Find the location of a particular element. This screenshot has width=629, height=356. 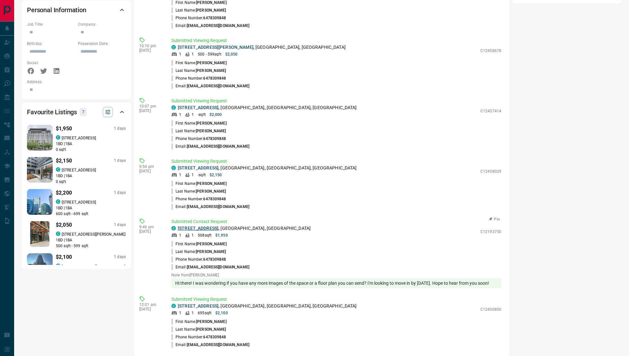

p: 9:46 pm is located at coordinates (151, 227).